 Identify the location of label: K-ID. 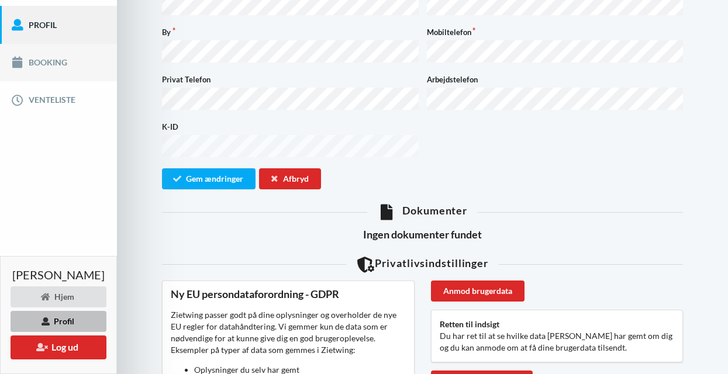
(290, 127).